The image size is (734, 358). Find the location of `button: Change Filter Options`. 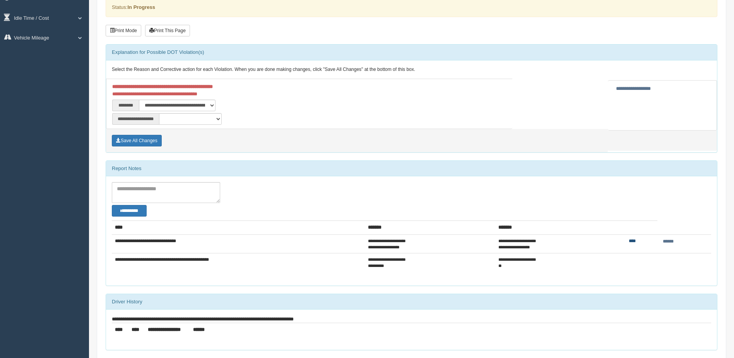

button: Change Filter Options is located at coordinates (129, 211).